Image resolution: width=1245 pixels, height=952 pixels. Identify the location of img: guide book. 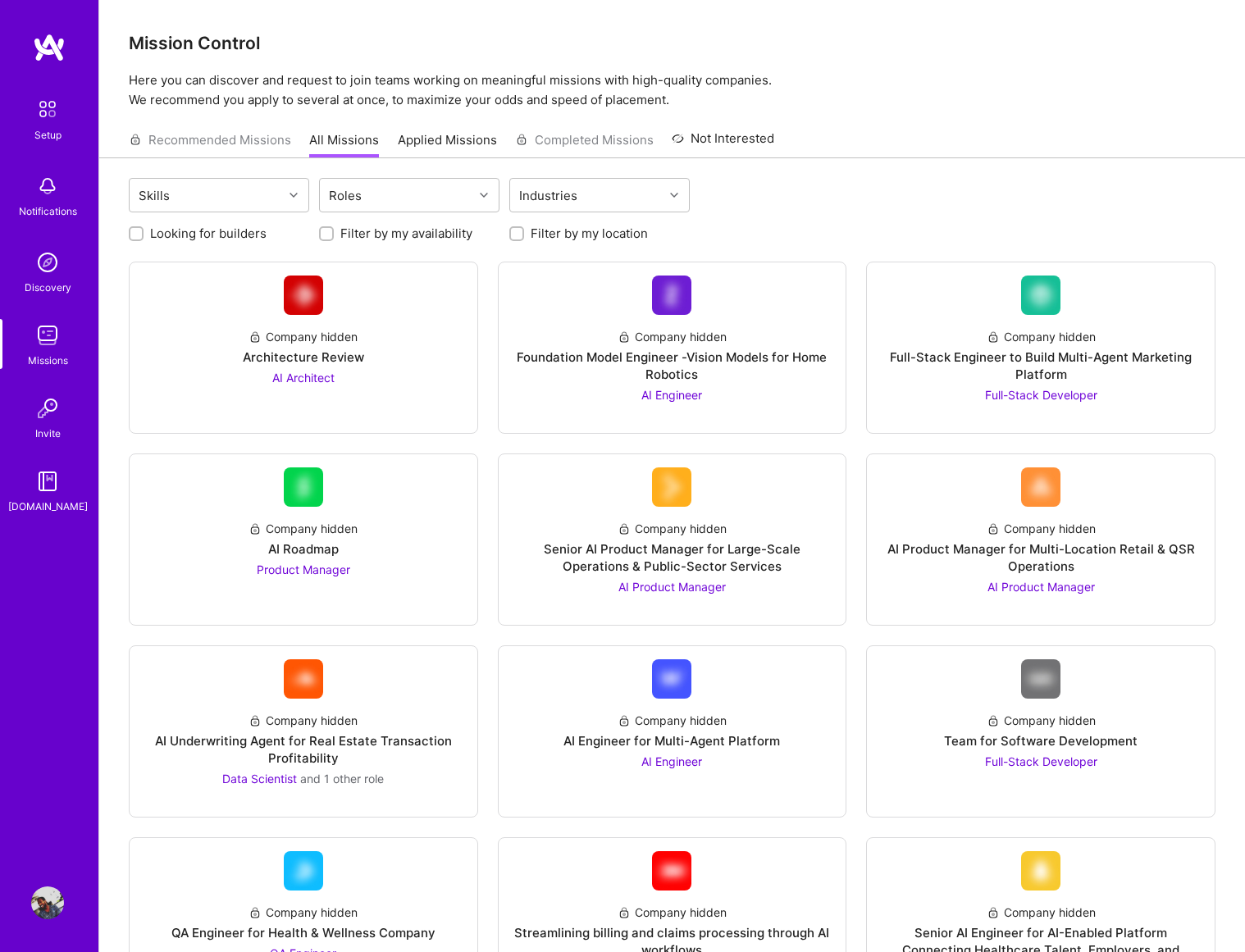
(48, 482).